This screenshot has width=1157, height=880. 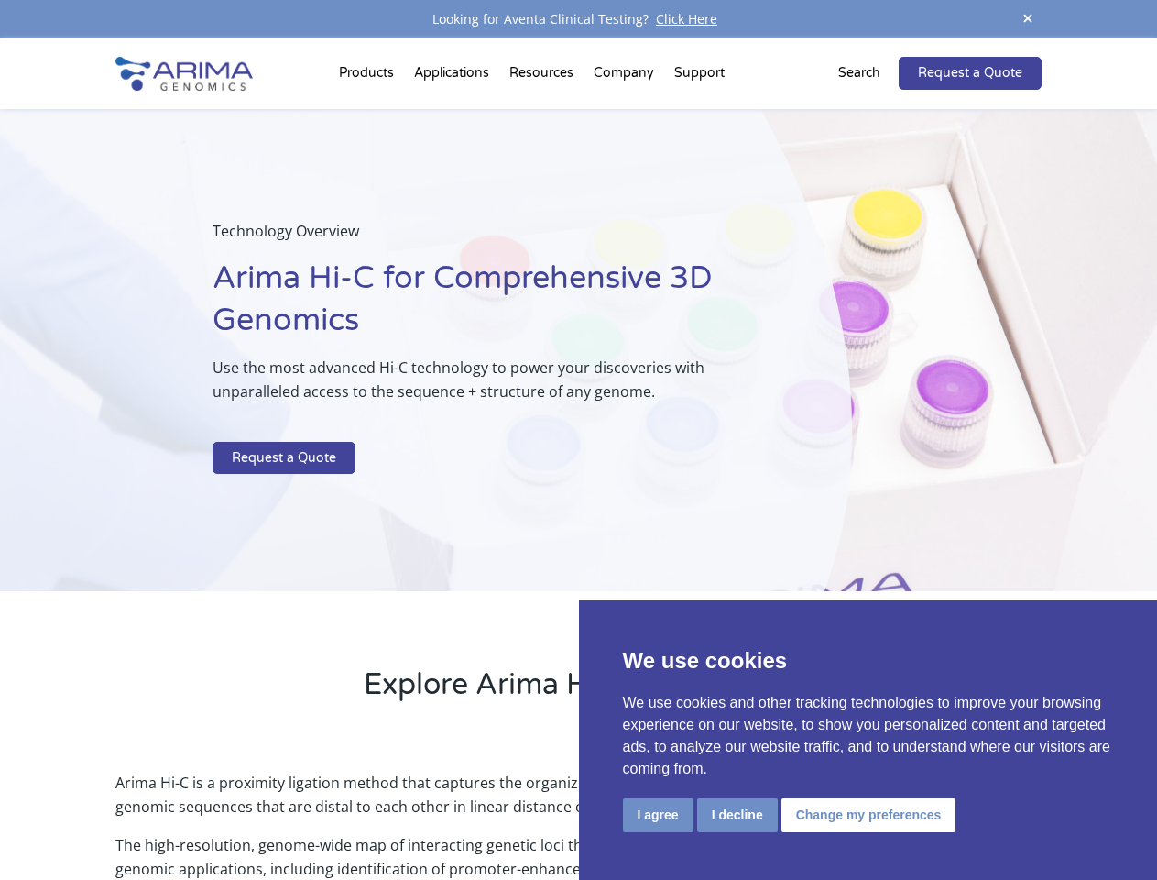 What do you see at coordinates (869, 736) in the screenshot?
I see `p: We use cookies and other tracking technologies to improve your browsing experience on our website...` at bounding box center [869, 736].